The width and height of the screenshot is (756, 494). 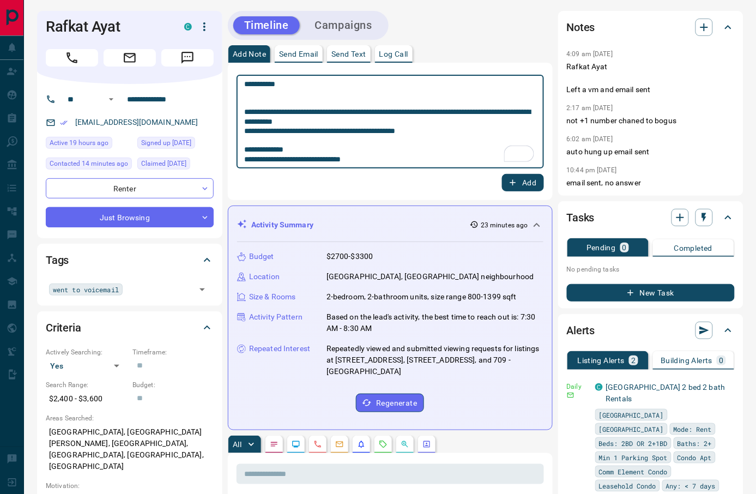 I want to click on svg: Lead Browsing Activity, so click(x=296, y=444).